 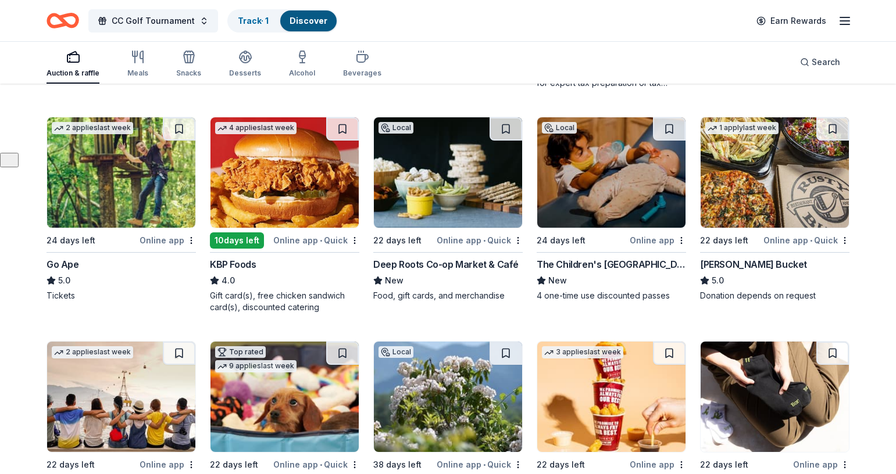 I want to click on button: Alcohol, so click(x=302, y=65).